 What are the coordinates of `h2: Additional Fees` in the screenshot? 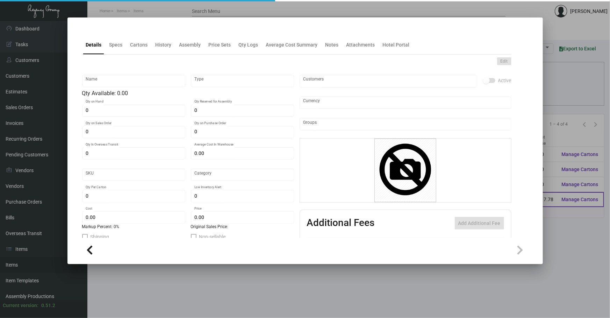 It's located at (341, 223).